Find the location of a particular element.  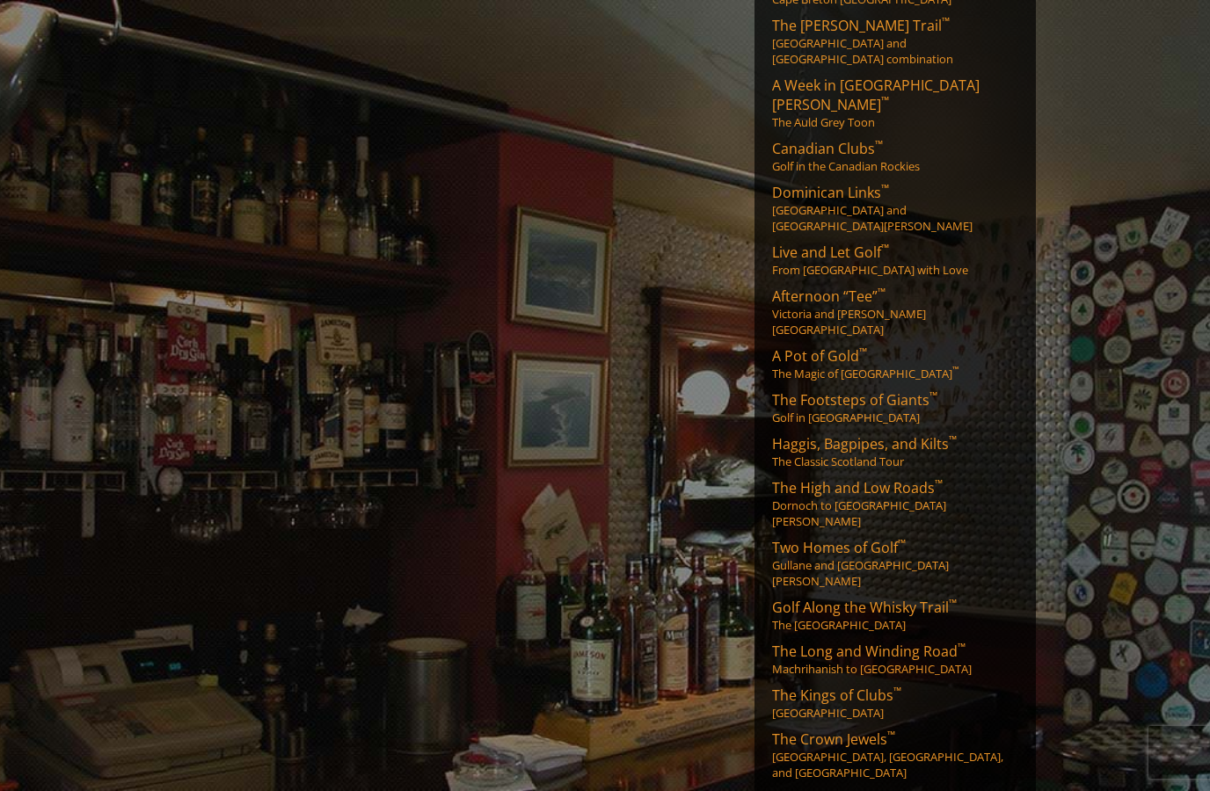

span: Canadian Clubs is located at coordinates (828, 149).